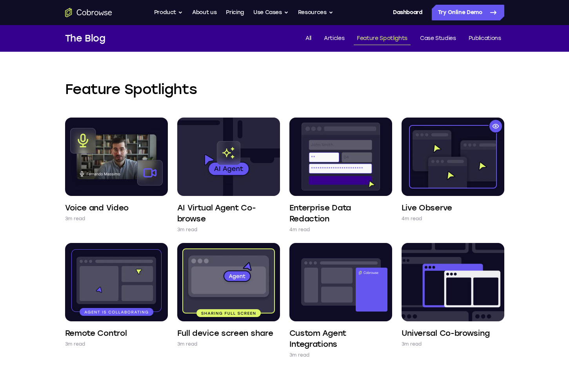  I want to click on img: Remote Control, so click(116, 282).